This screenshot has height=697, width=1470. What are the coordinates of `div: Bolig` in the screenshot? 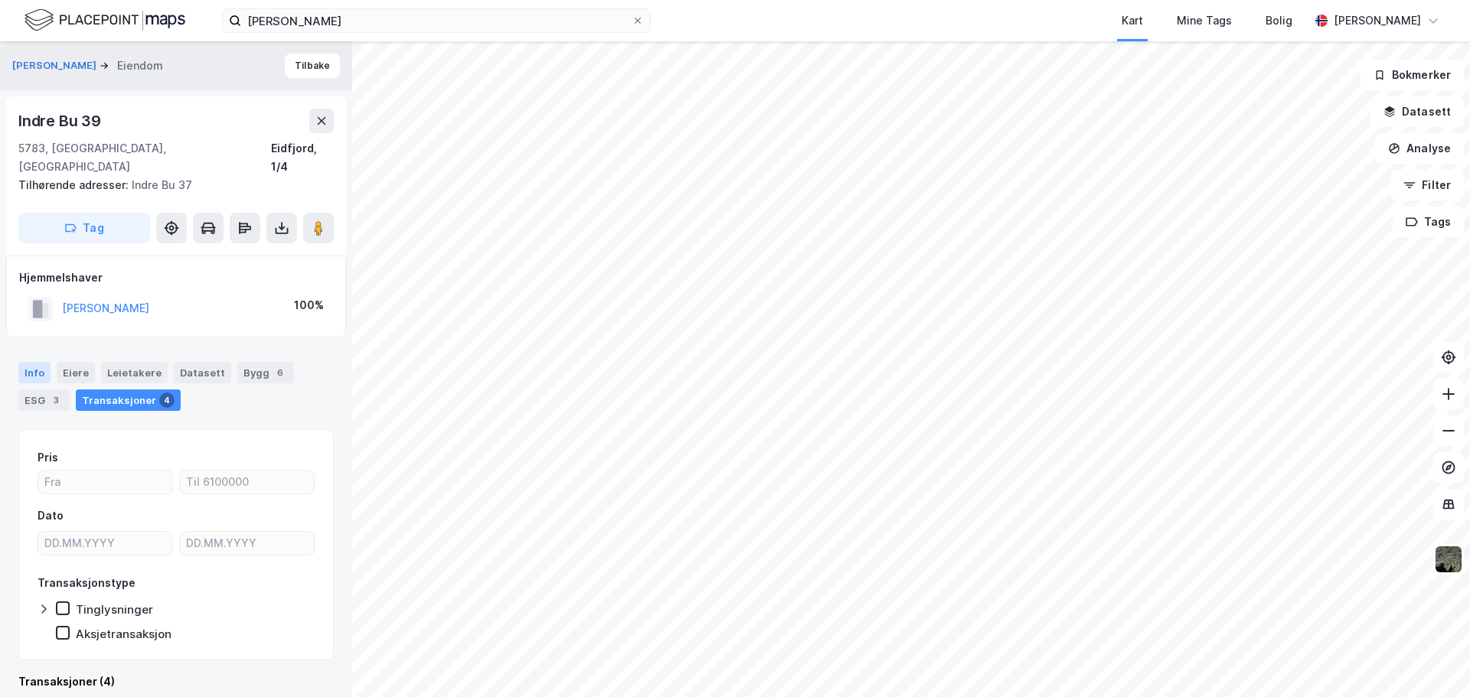 It's located at (1278, 21).